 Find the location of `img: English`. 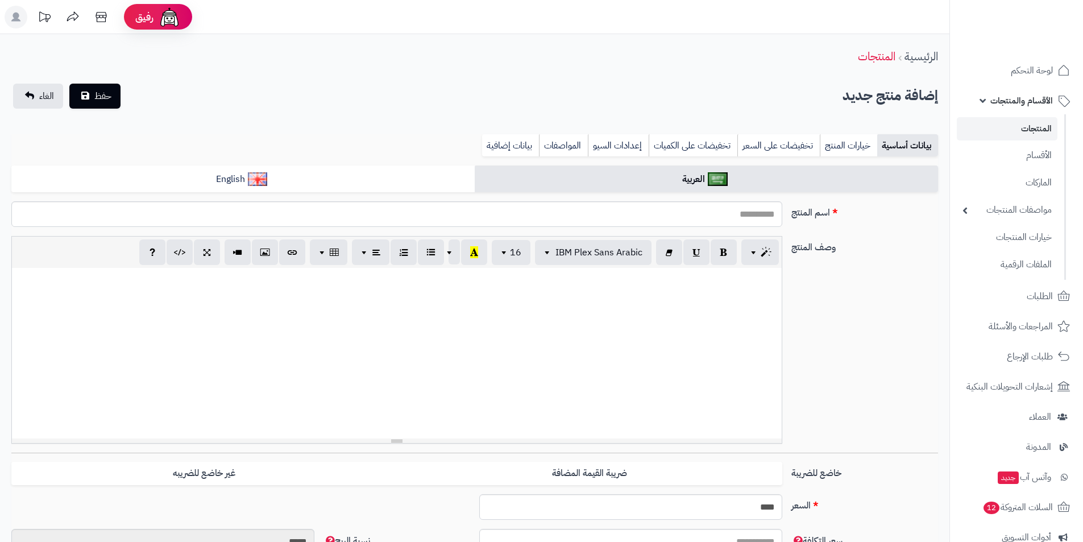

img: English is located at coordinates (257, 179).